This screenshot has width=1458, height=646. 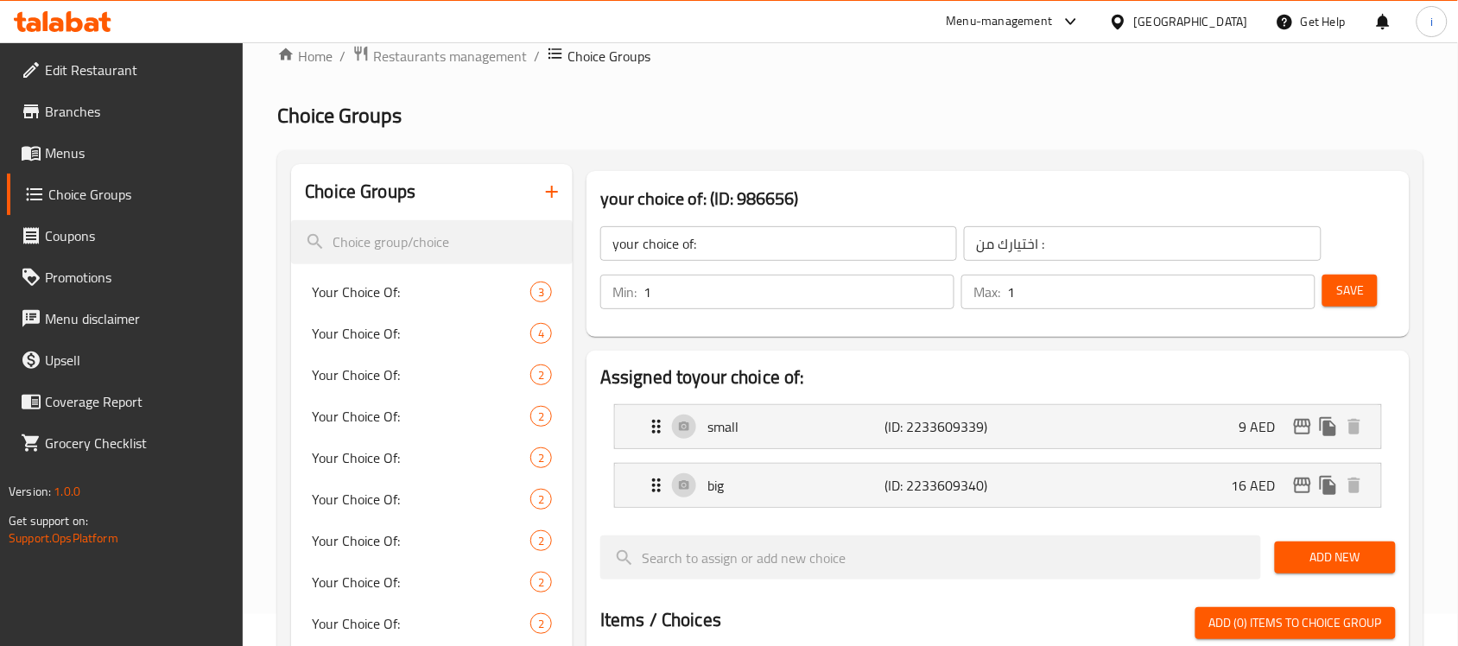 I want to click on a: Promotions, so click(x=125, y=277).